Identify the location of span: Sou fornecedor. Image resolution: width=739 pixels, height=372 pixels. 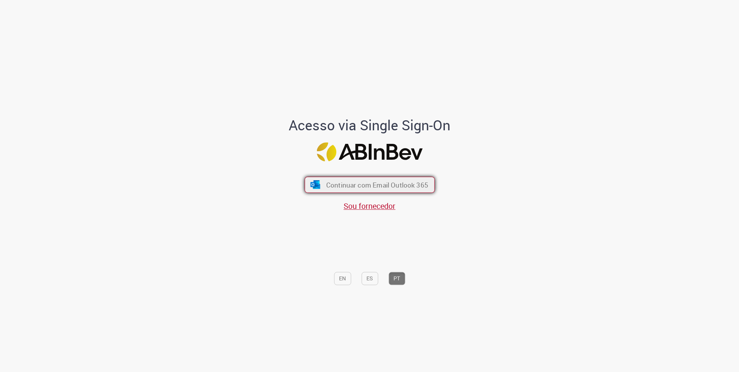
(370, 206).